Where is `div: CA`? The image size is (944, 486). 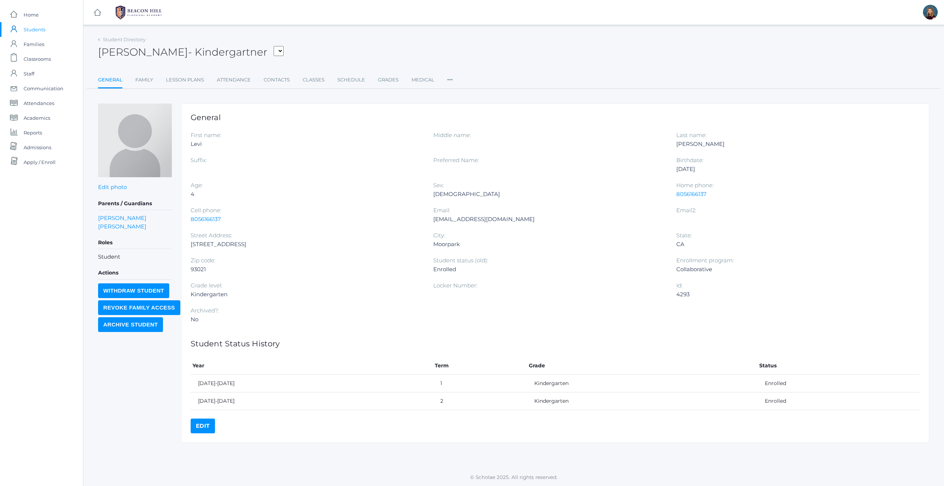 div: CA is located at coordinates (792, 244).